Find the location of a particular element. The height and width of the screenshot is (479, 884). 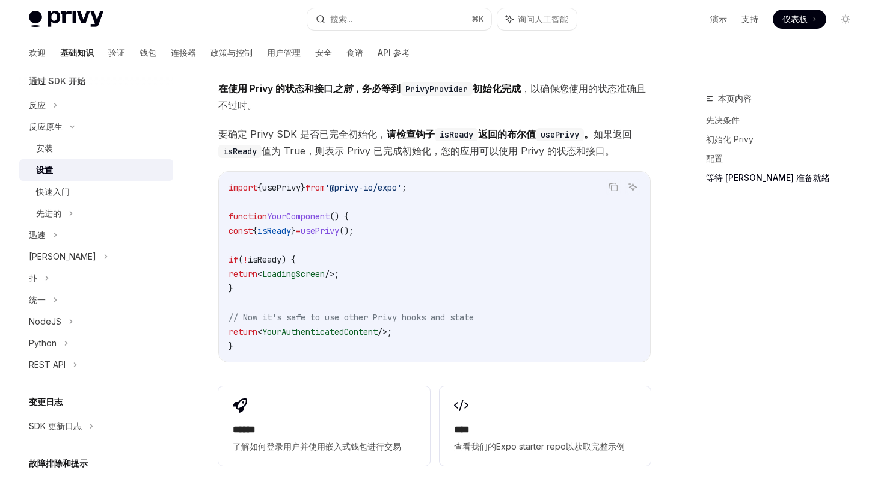

font: ，务必等到 is located at coordinates (376, 88).